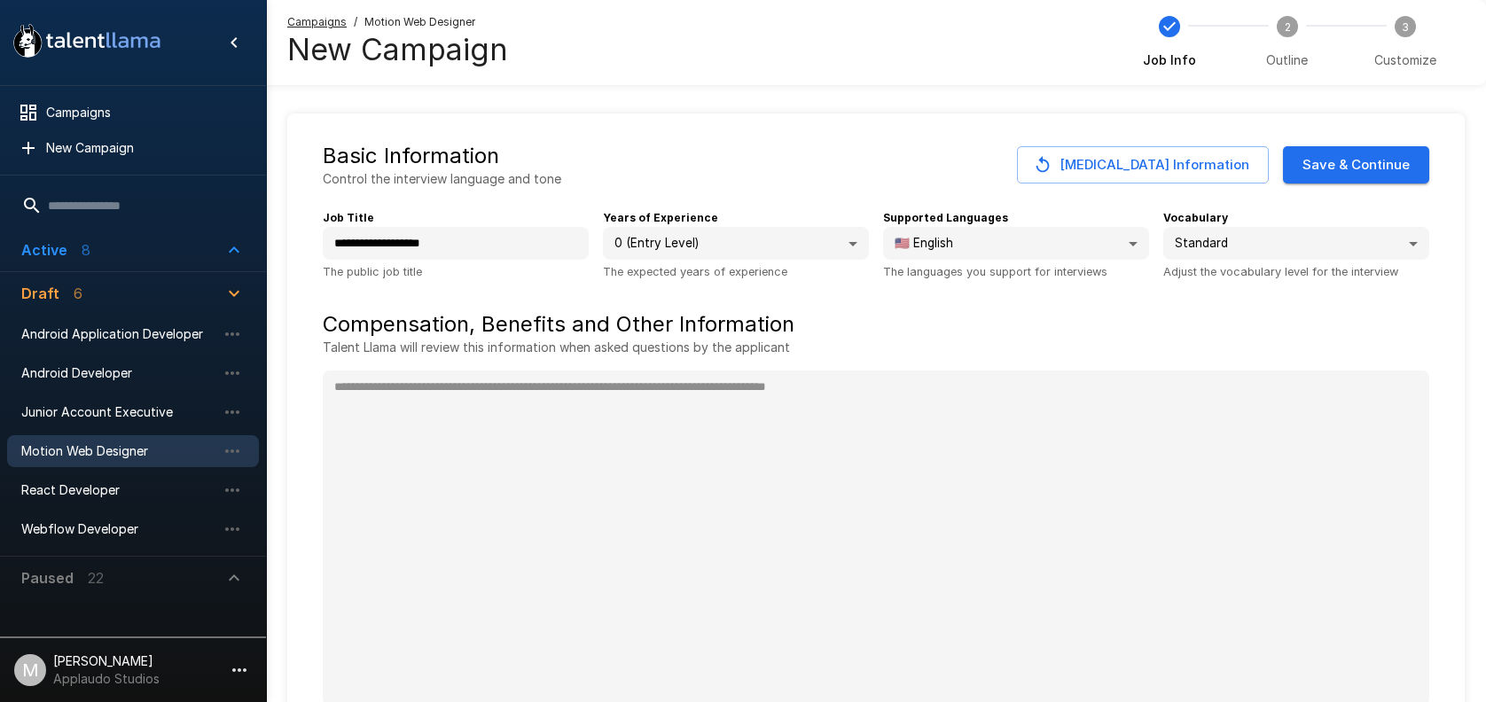 The image size is (1486, 702). I want to click on b: Supported Languages, so click(945, 217).